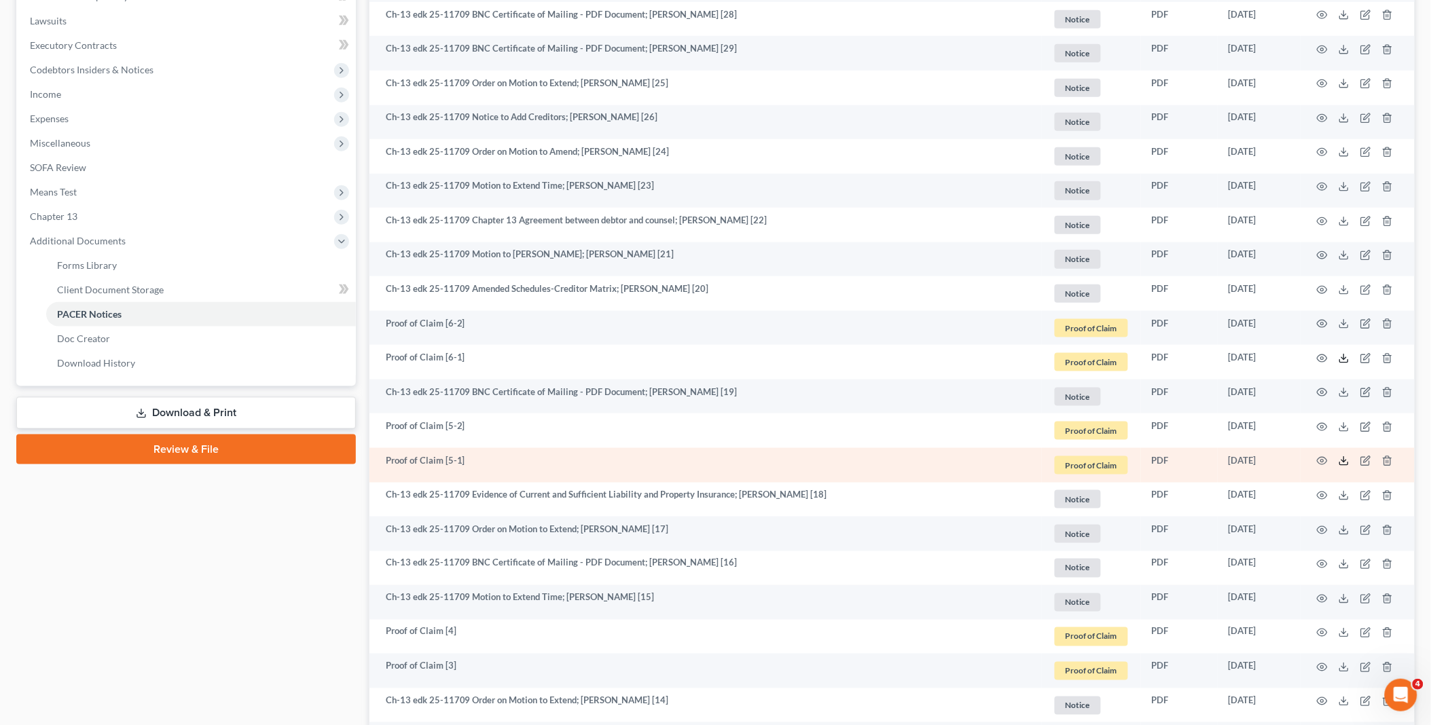  What do you see at coordinates (201, 290) in the screenshot?
I see `a: Client Document Storage` at bounding box center [201, 290].